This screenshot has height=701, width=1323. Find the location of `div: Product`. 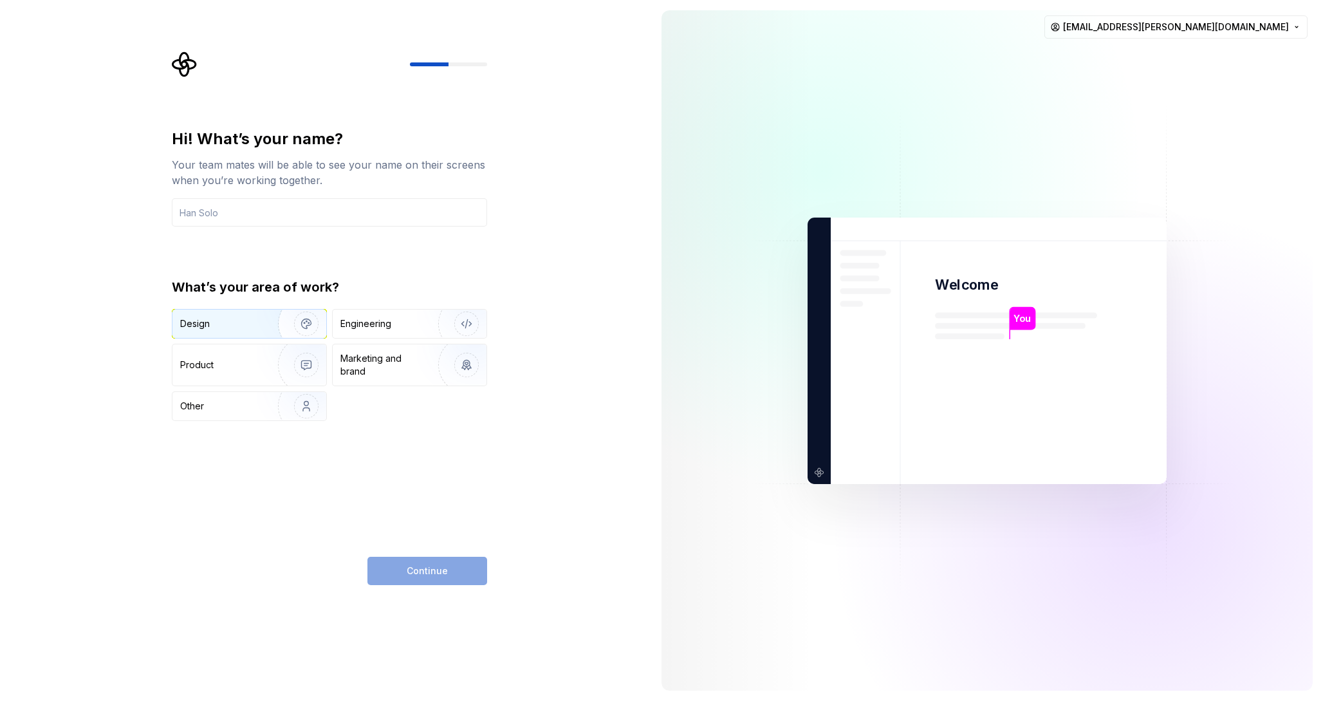

div: Product is located at coordinates (197, 365).